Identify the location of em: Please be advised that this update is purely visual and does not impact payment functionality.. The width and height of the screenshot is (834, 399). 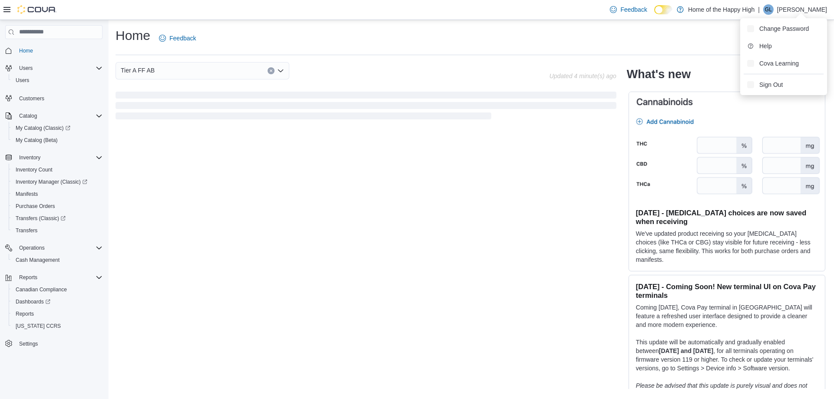
(721, 390).